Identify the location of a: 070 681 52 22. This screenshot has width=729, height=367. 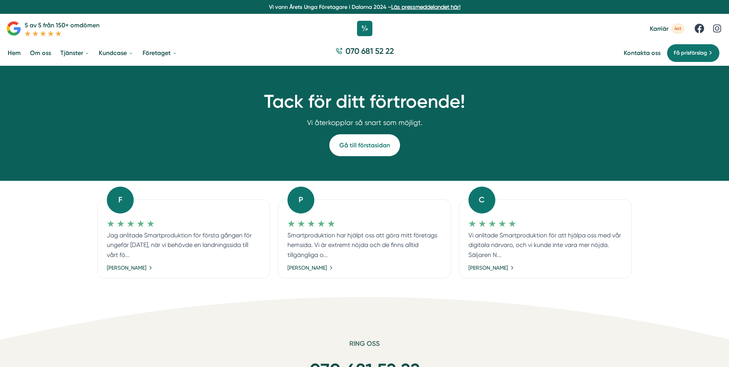
(365, 53).